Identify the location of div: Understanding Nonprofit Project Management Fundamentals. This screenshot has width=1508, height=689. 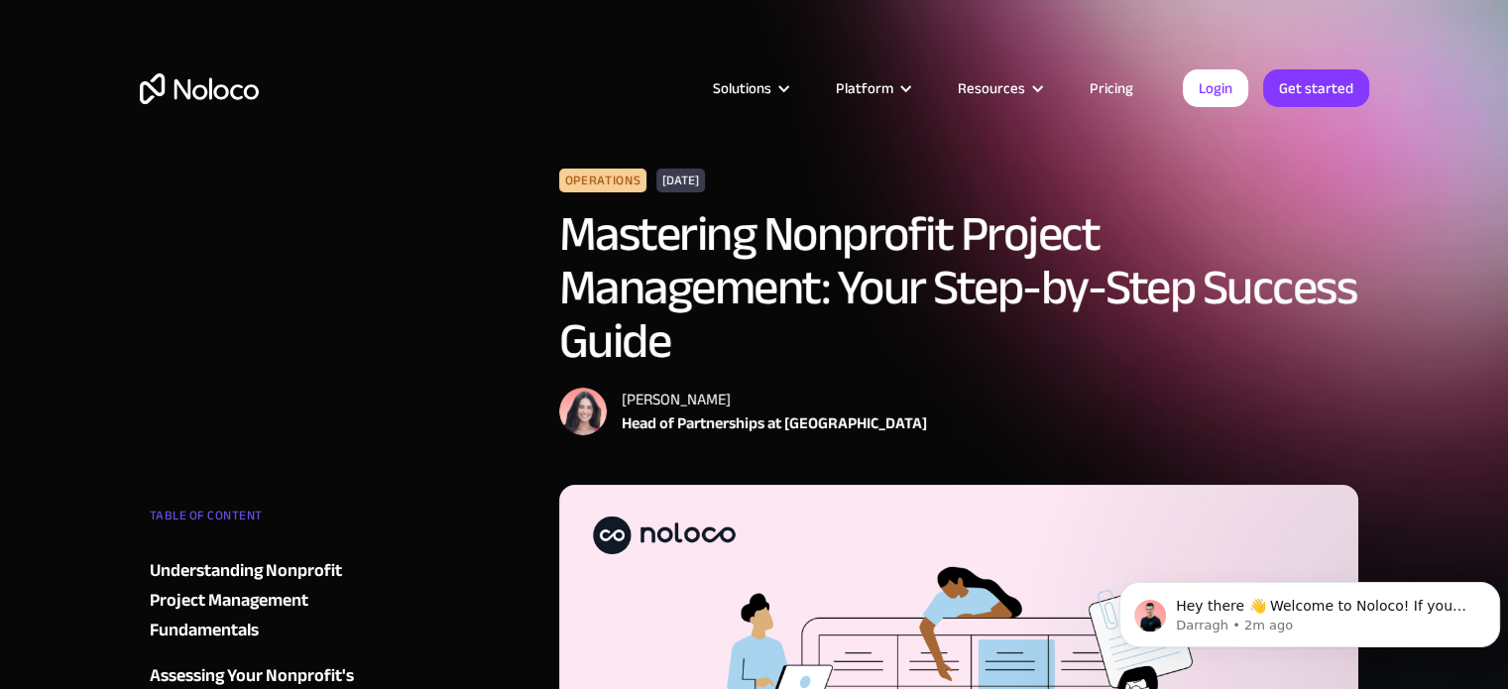
(270, 601).